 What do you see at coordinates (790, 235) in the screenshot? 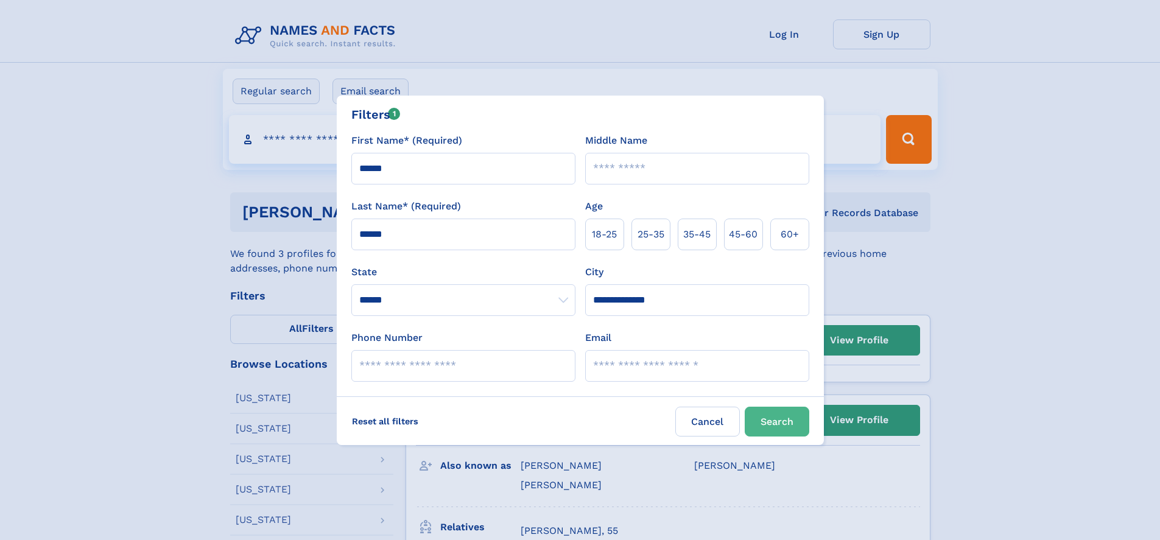
I see `span: 60+` at bounding box center [790, 235].